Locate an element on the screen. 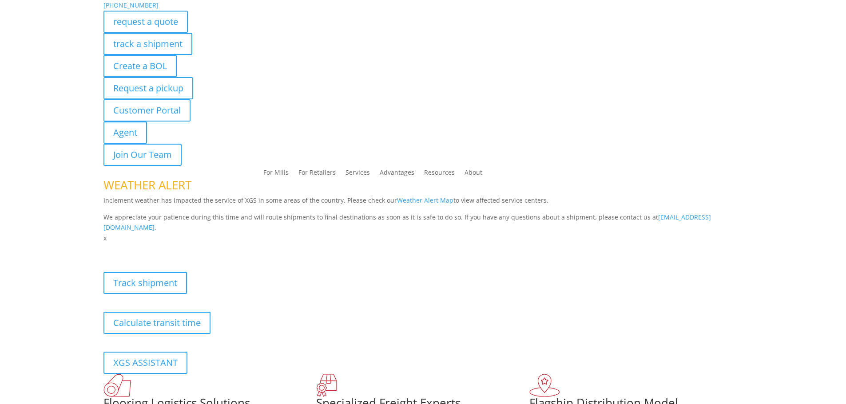 This screenshot has width=846, height=404. a: For Mills is located at coordinates (276, 174).